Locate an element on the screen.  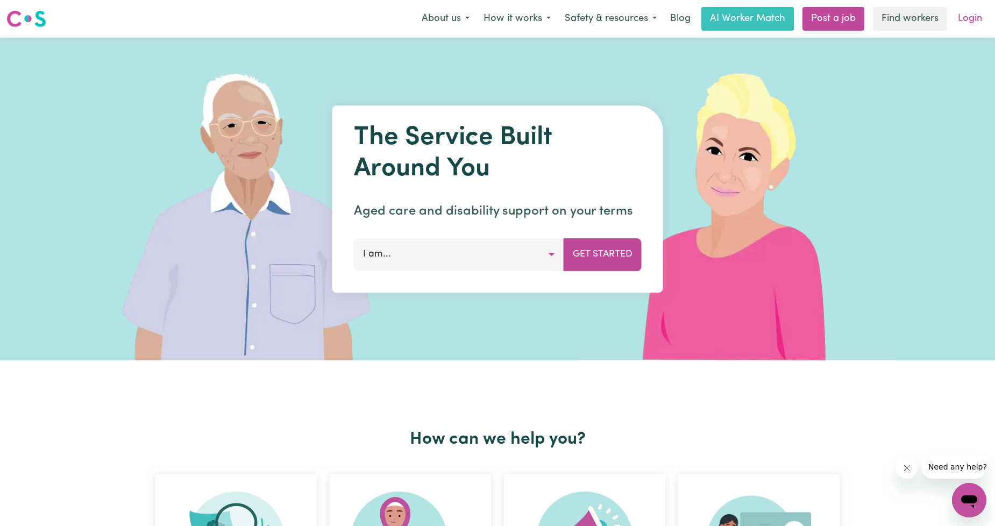
button: Safety & resources is located at coordinates (611, 19).